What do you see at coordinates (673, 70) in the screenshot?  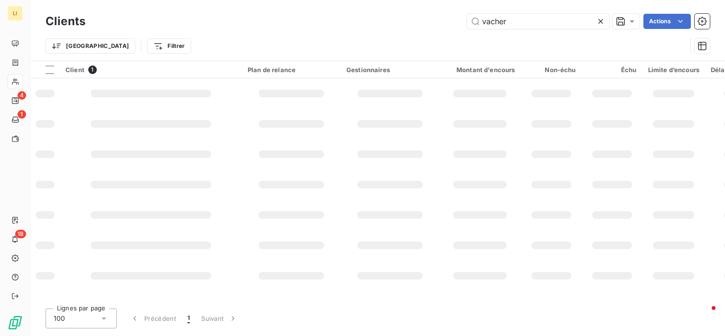 I see `div: Limite d’encours` at bounding box center [673, 70].